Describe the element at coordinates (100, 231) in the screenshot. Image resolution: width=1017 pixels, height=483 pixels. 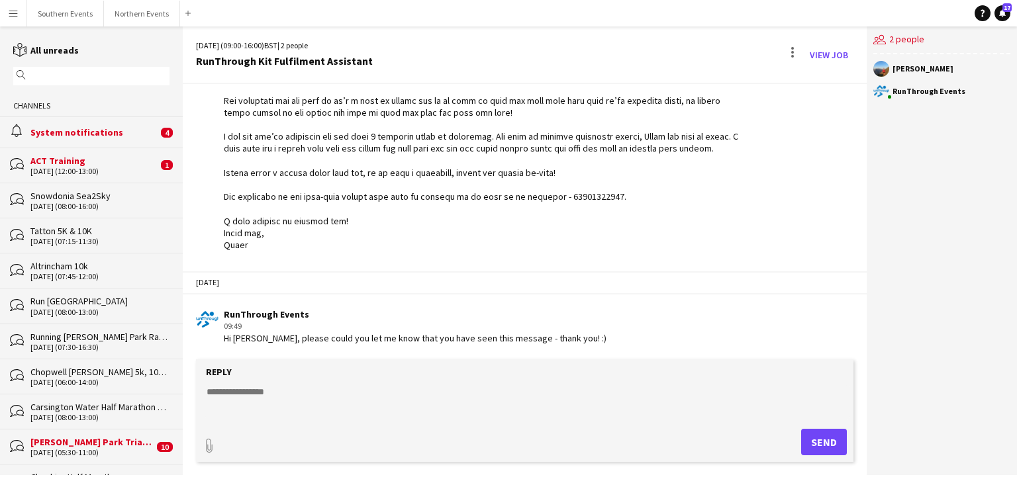
I see `div: Tatton 5K & 10K` at that location.